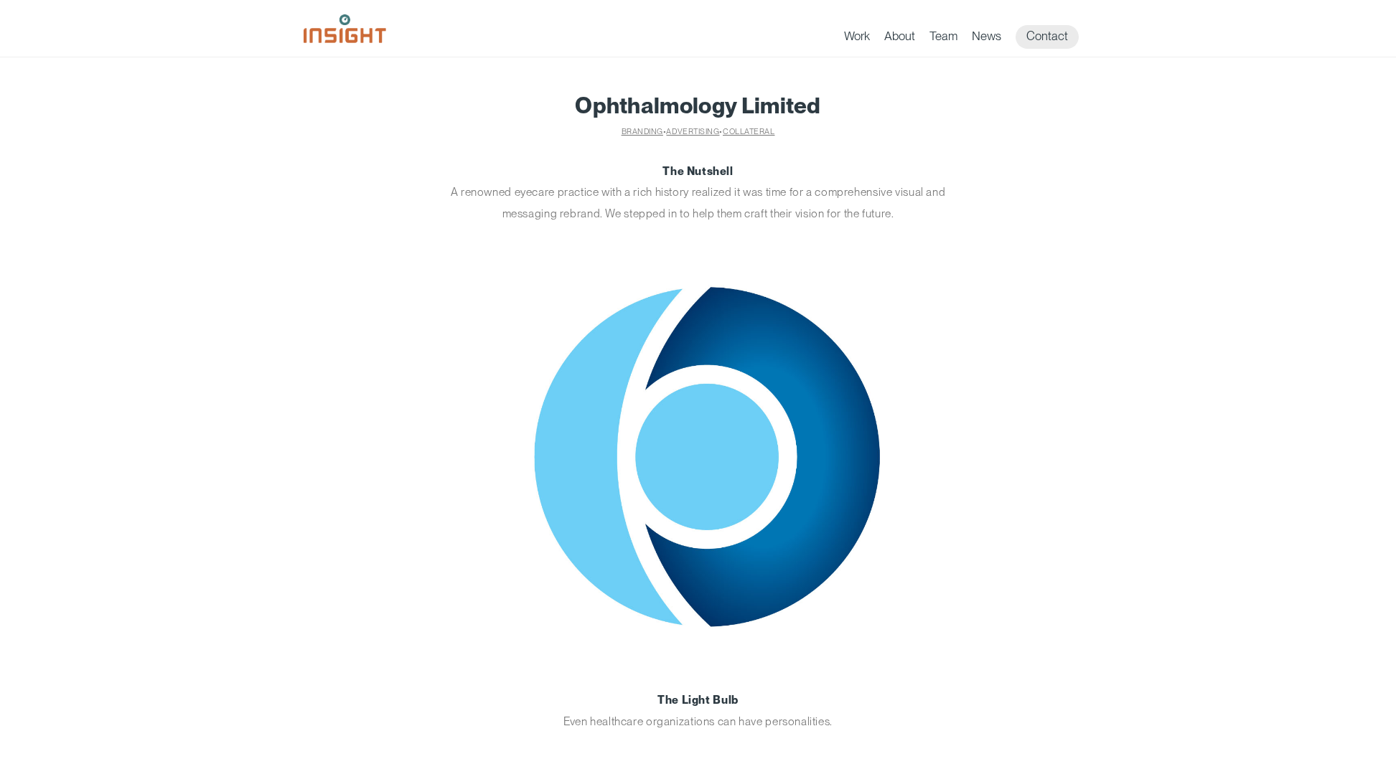 This screenshot has width=1396, height=764. What do you see at coordinates (698, 192) in the screenshot?
I see `p: A renowned eyecare practice with a rich history realized it was time for a comprehensive visual a...` at bounding box center [698, 192].